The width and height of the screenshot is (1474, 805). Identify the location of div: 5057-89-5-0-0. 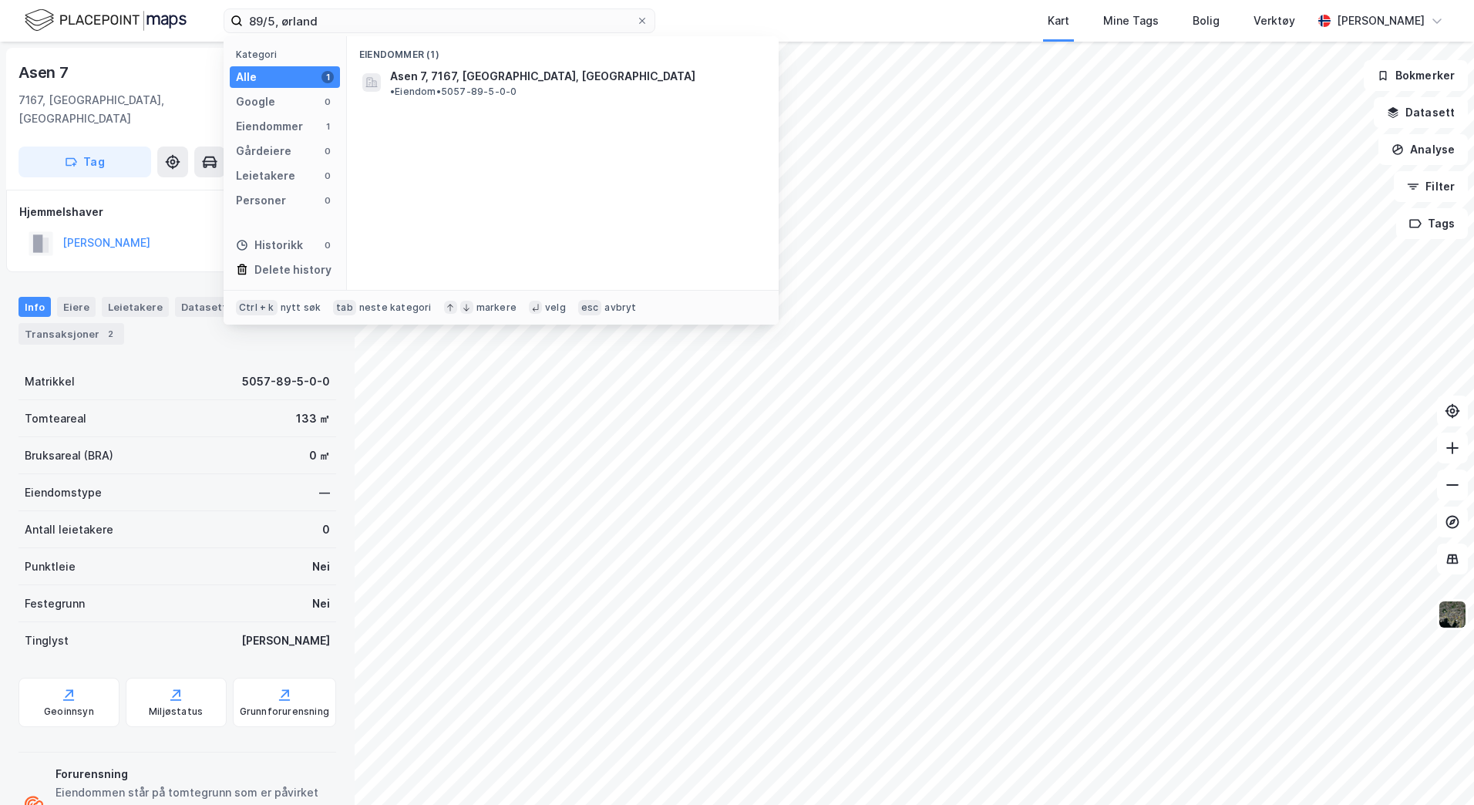
(286, 382).